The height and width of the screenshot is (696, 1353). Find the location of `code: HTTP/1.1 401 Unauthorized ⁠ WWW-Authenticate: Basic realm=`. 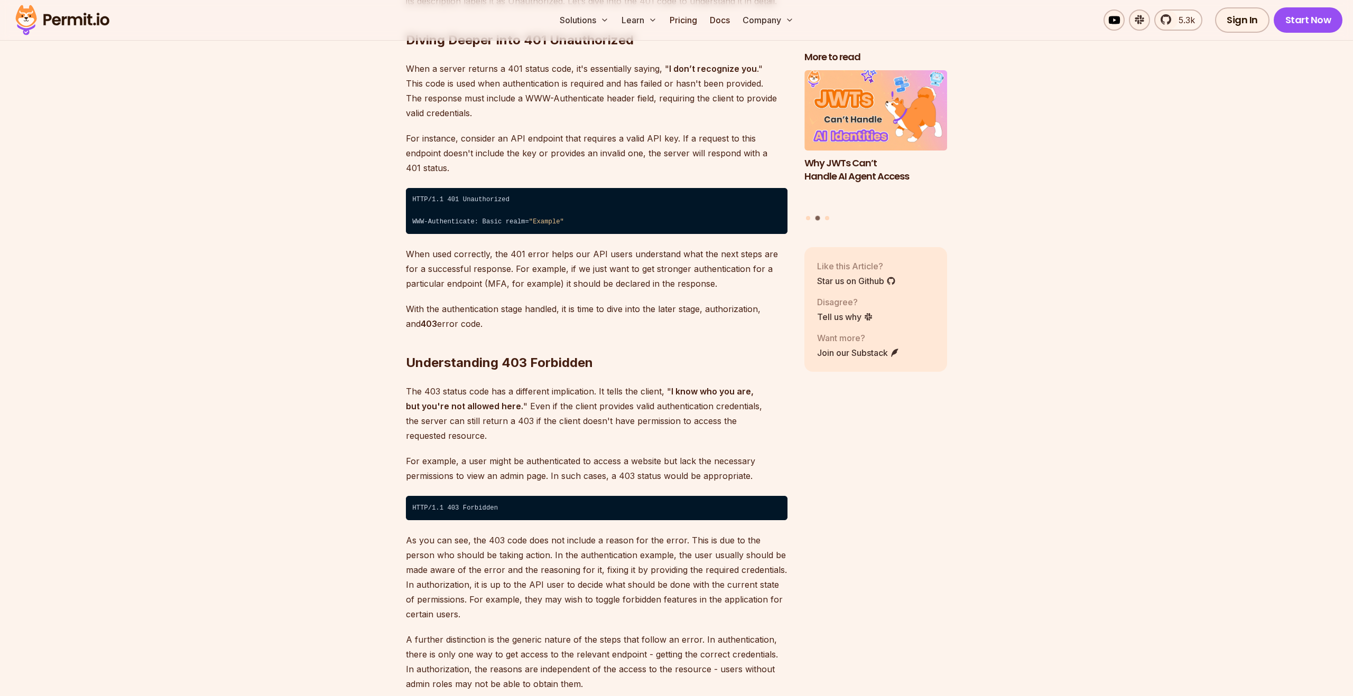

code: HTTP/1.1 401 Unauthorized ⁠ WWW-Authenticate: Basic realm= is located at coordinates (597, 211).